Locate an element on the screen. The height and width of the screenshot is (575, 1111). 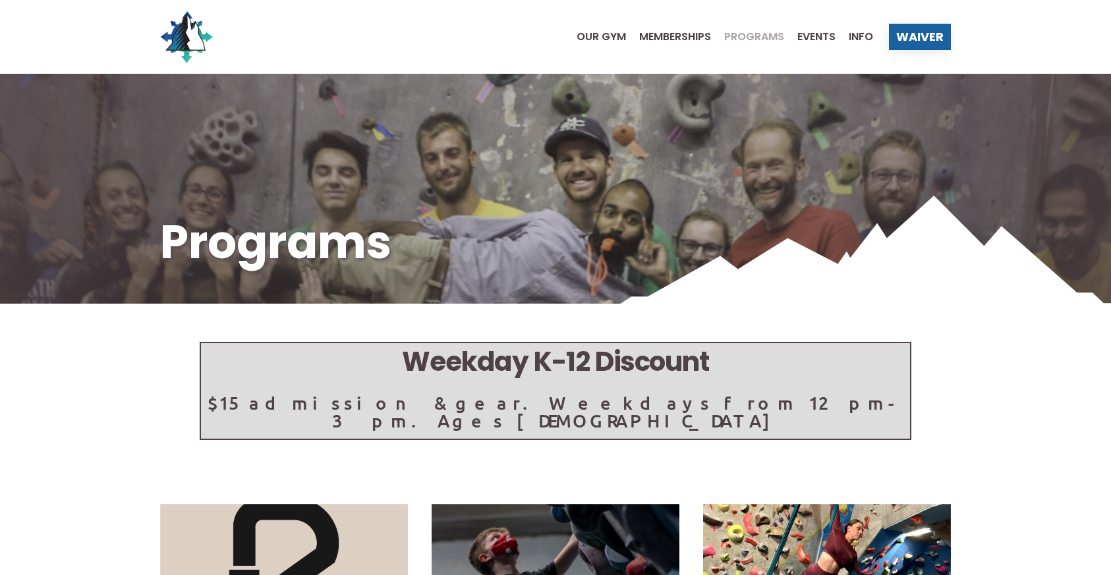
span: Our Gym is located at coordinates (601, 37).